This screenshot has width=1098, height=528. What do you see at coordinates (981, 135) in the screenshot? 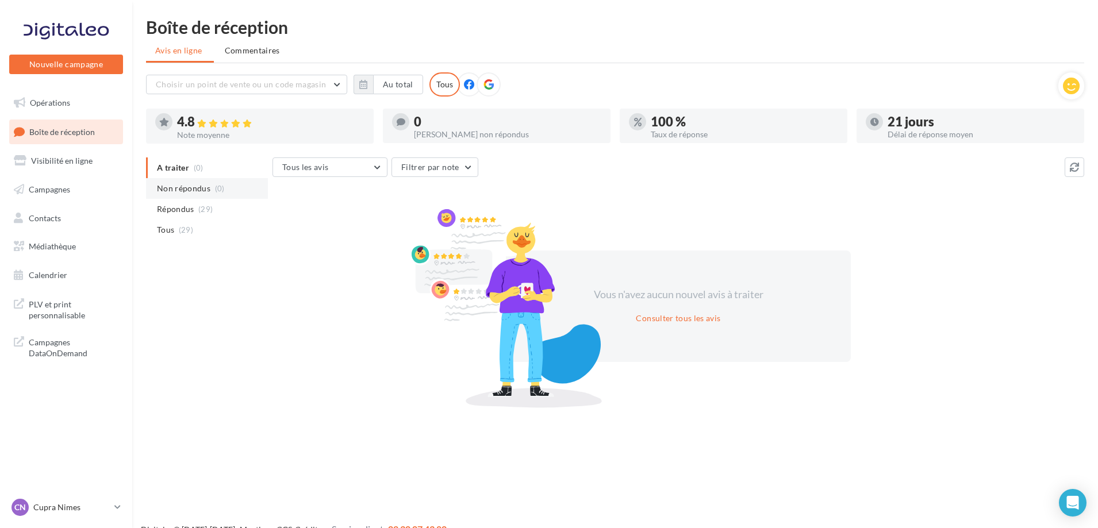
I see `div: Délai de réponse moyen` at bounding box center [981, 135].